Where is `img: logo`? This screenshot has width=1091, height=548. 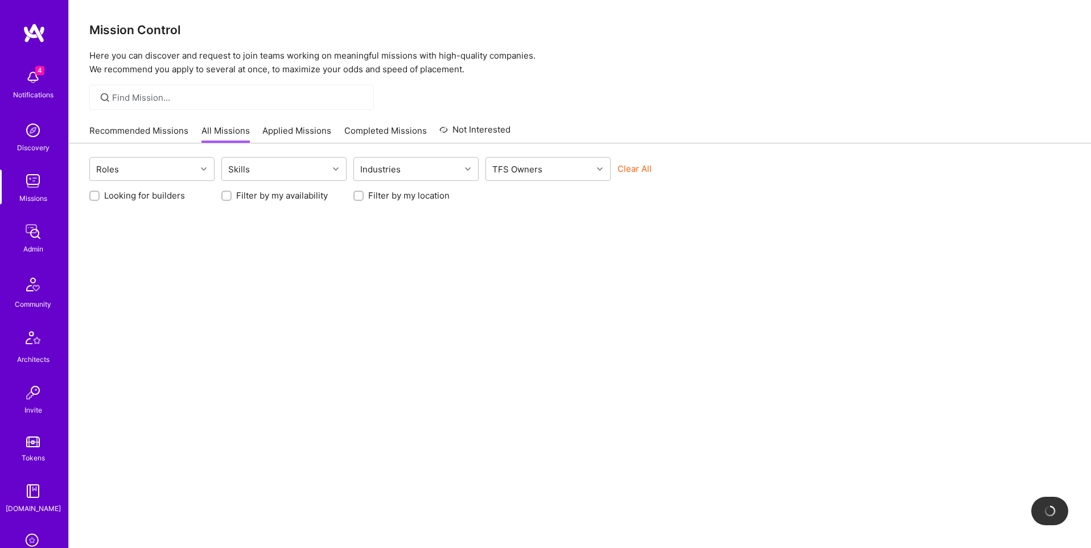
img: logo is located at coordinates (34, 33).